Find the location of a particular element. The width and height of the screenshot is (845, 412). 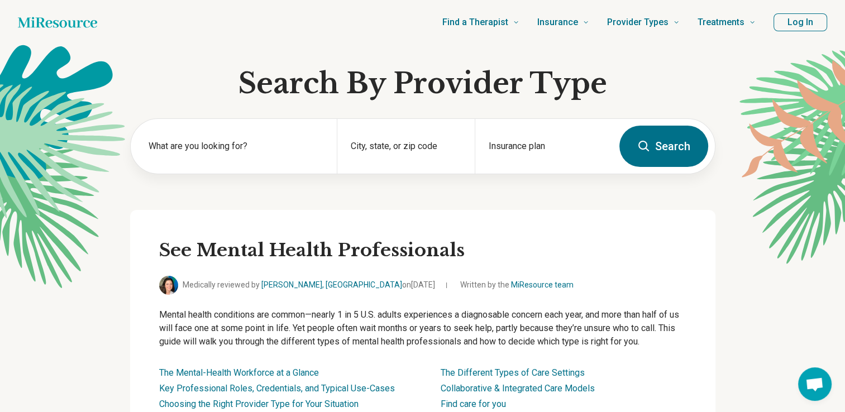

span: Written by the is located at coordinates (517, 285).